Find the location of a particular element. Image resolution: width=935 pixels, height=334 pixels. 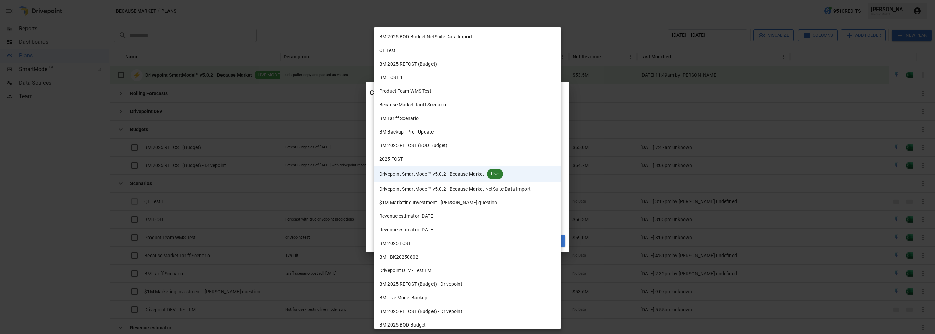

span: Because Market Tariff Scenario is located at coordinates (413, 105).